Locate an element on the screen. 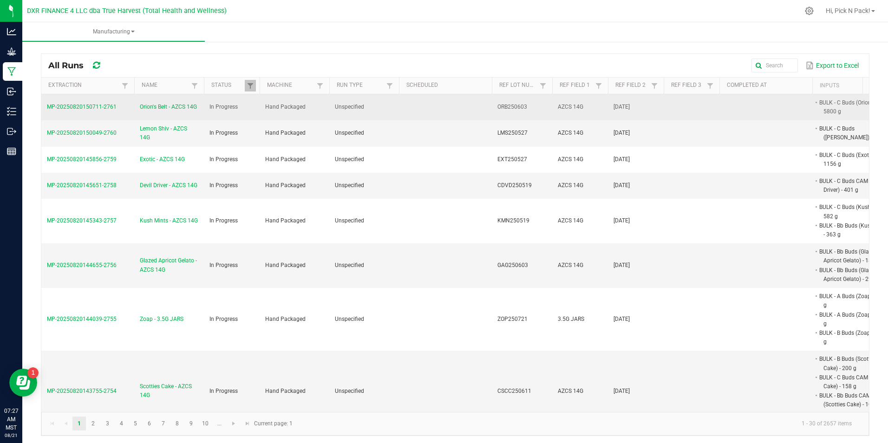 This screenshot has width=888, height=443. a: MachineSortable is located at coordinates (290, 85).